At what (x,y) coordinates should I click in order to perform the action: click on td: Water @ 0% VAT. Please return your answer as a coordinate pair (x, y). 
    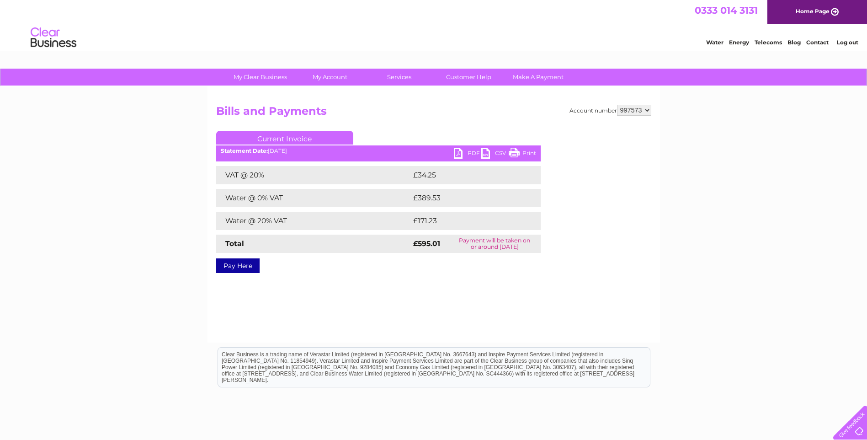
    Looking at the image, I should click on (314, 198).